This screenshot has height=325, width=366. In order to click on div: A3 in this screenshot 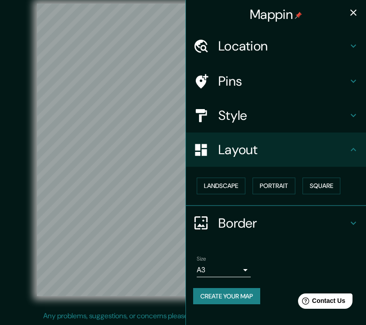, I will do `click(224, 270)`.